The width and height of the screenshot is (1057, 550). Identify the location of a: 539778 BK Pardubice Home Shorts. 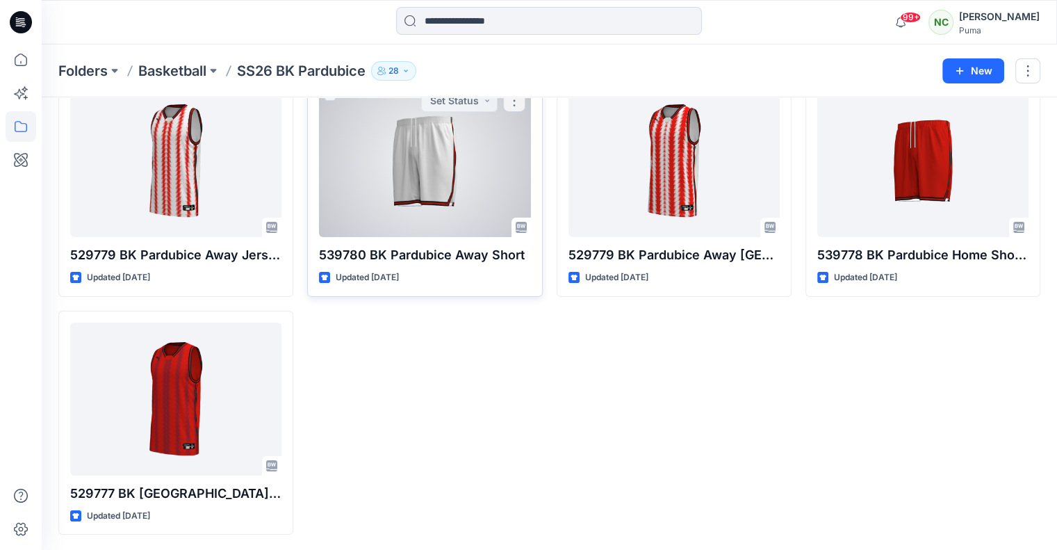
(923, 160).